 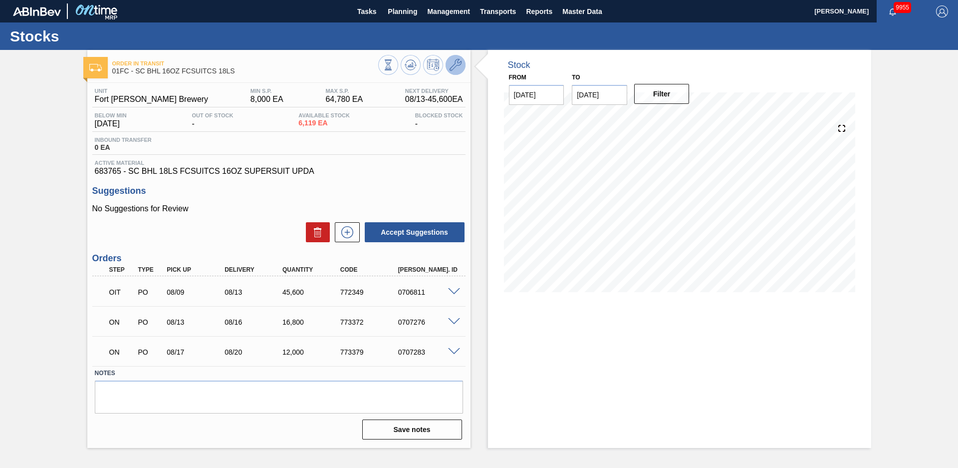 What do you see at coordinates (123, 140) in the screenshot?
I see `span: Inbound Transfer` at bounding box center [123, 140].